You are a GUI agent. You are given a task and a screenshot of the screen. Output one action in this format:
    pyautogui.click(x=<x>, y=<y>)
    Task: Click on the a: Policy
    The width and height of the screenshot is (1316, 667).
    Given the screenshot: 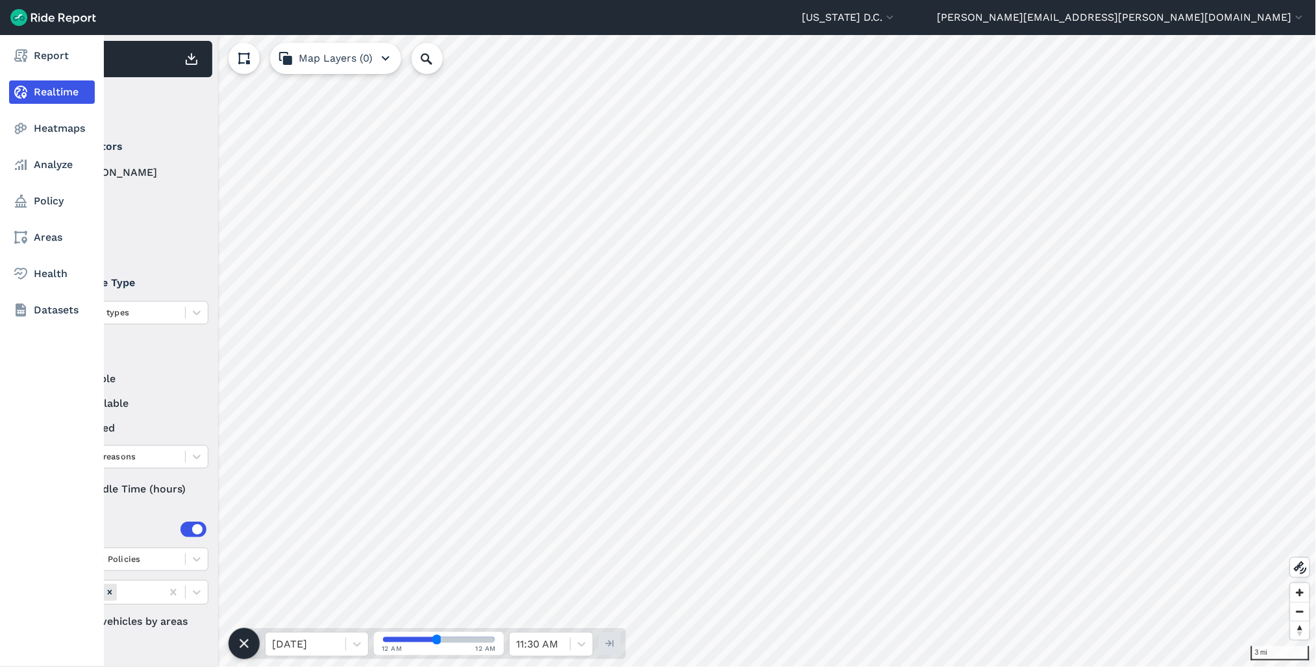 What is the action you would take?
    pyautogui.click(x=52, y=201)
    